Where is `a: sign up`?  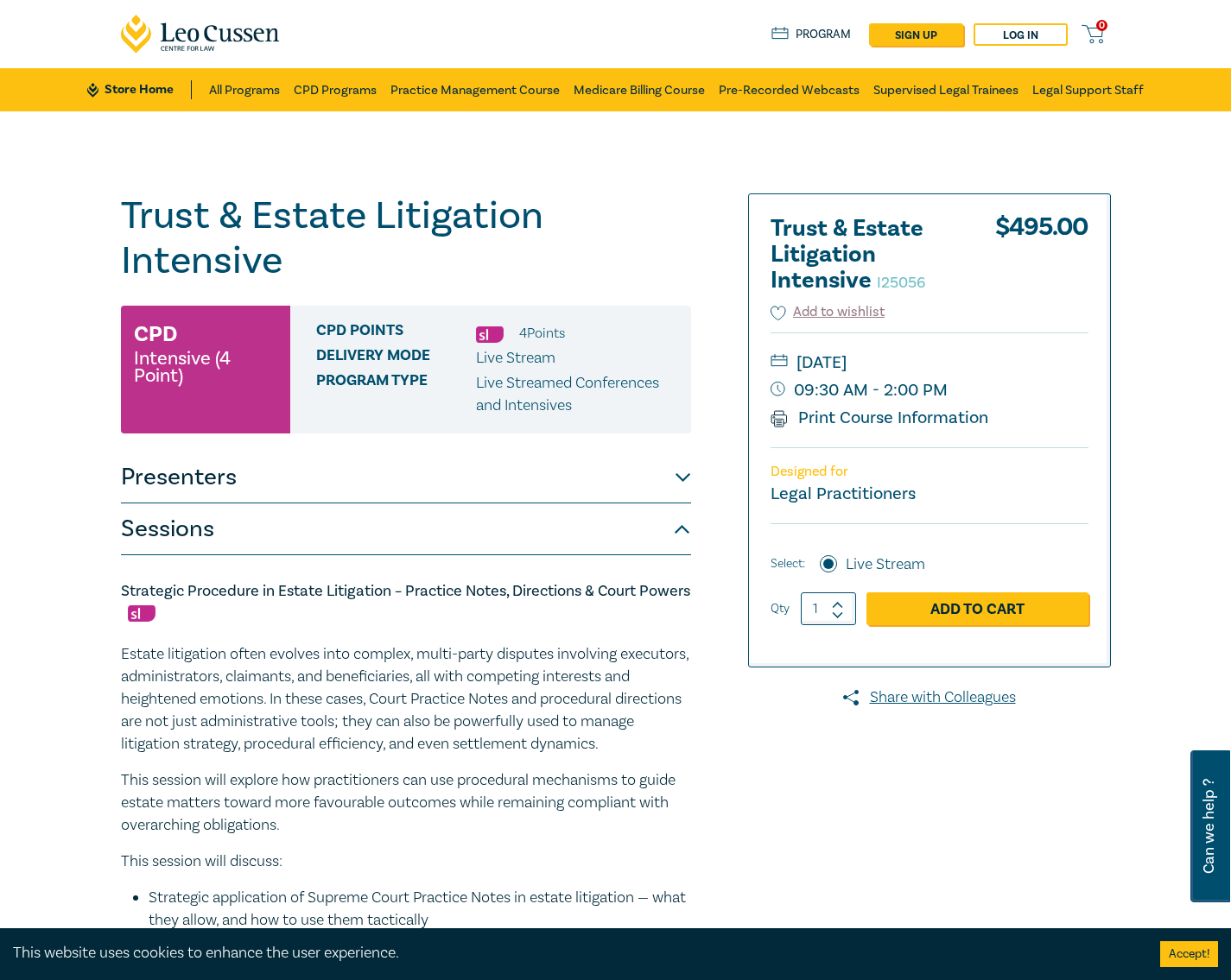
a: sign up is located at coordinates (915, 35).